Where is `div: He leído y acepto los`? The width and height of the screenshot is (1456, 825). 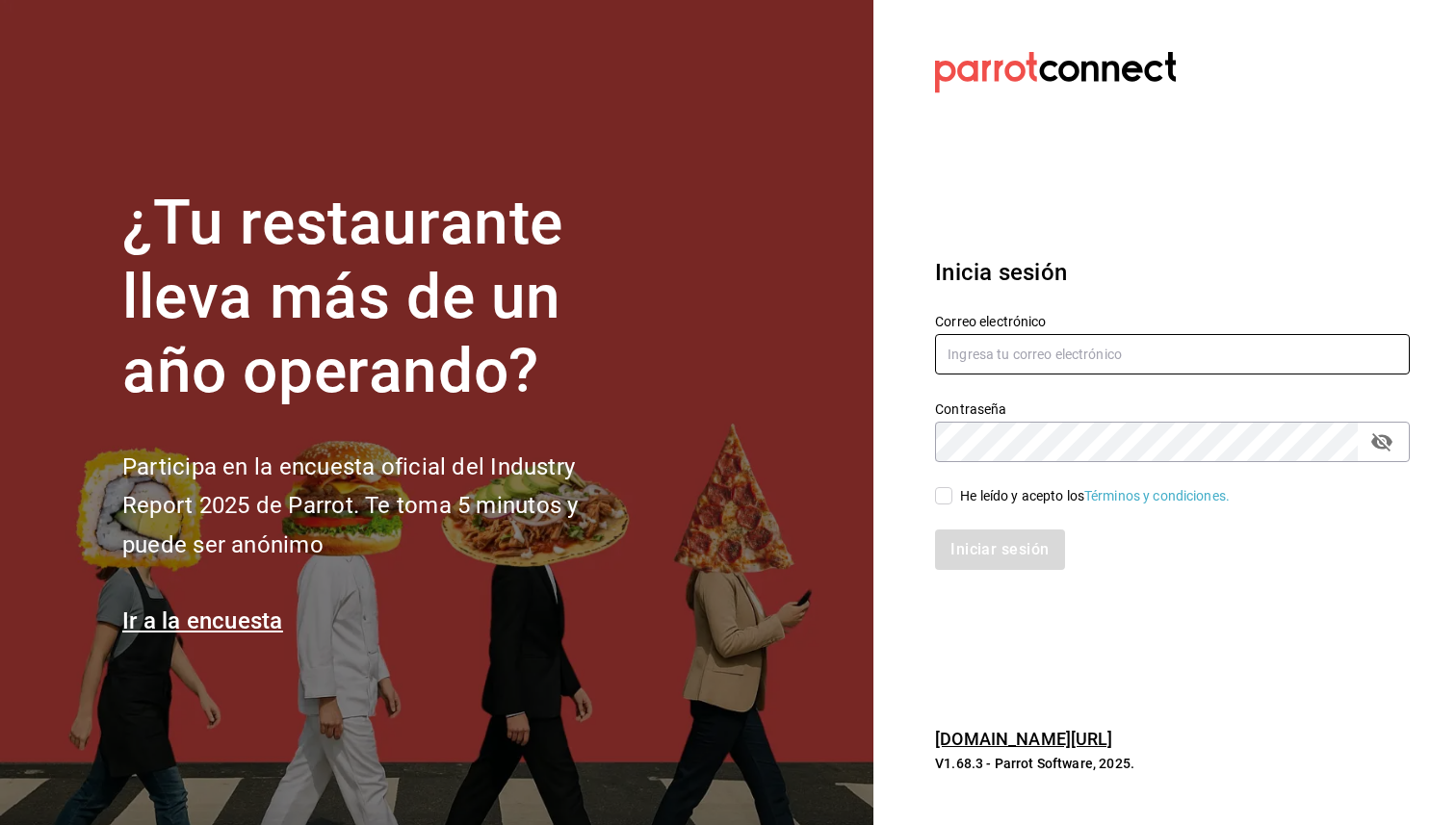
div: He leído y acepto los is located at coordinates (1094, 495).